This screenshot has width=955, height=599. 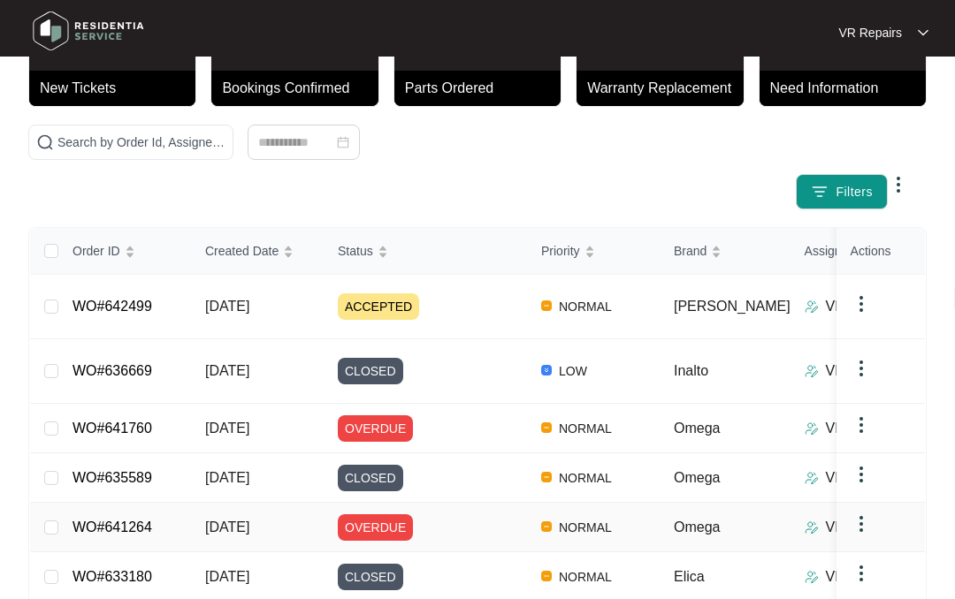 I want to click on p: Need Information, so click(x=848, y=88).